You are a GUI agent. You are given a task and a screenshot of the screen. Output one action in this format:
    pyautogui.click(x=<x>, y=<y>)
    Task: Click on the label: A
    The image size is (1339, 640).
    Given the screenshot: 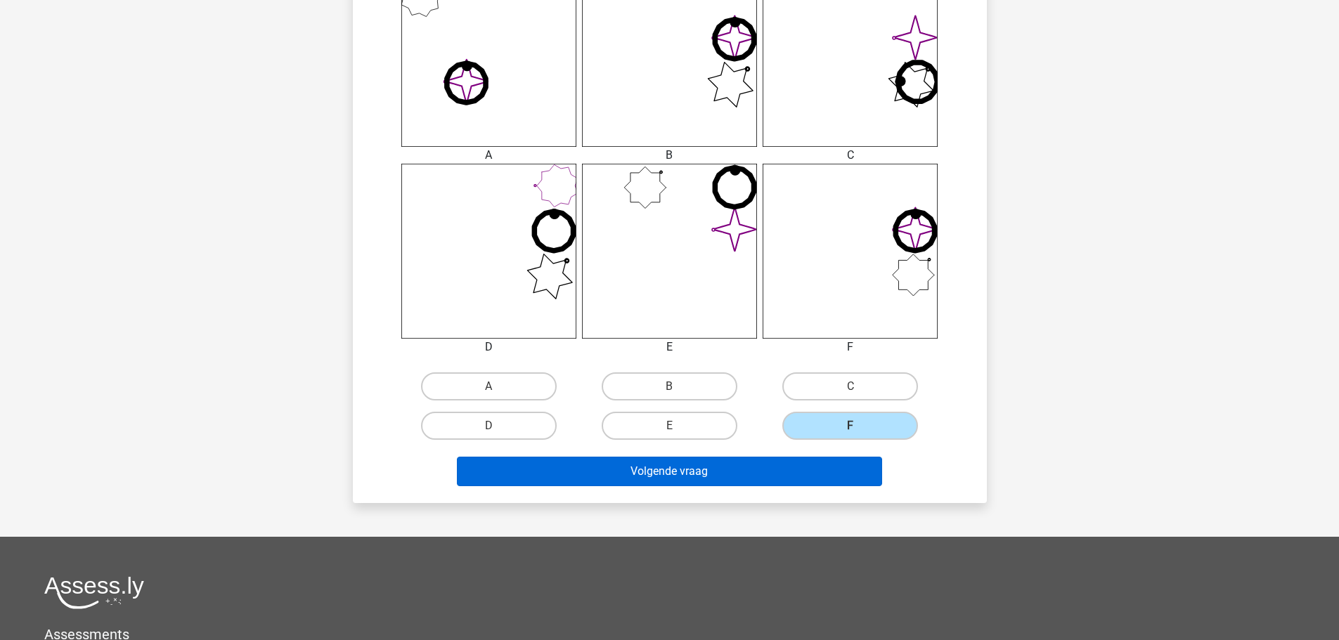 What is the action you would take?
    pyautogui.click(x=488, y=386)
    